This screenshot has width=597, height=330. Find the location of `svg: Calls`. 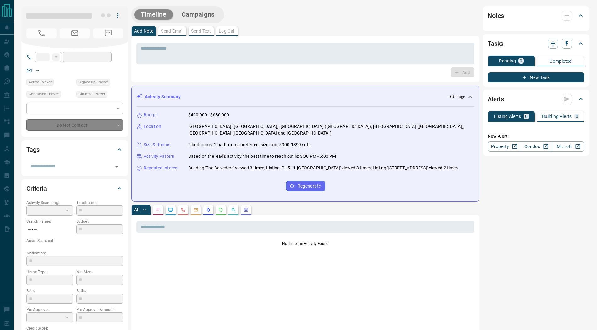

svg: Calls is located at coordinates (183, 210).